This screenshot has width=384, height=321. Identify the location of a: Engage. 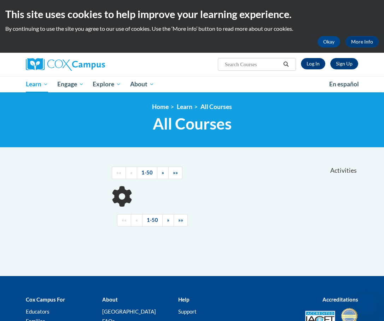
(70, 84).